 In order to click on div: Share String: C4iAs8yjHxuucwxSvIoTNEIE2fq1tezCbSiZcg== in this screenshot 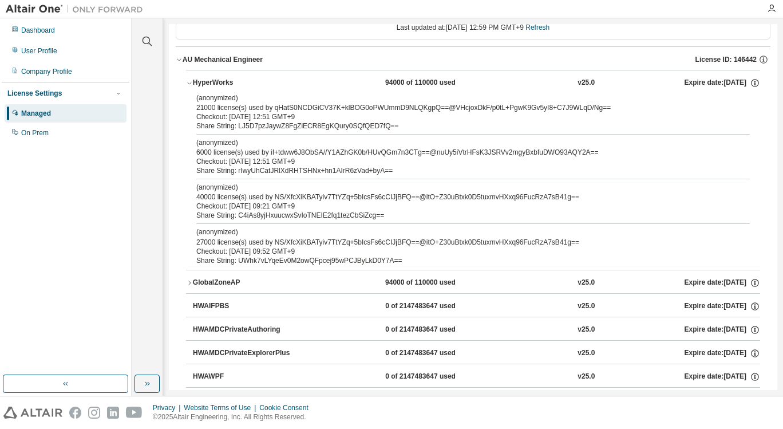, I will do `click(459, 215)`.